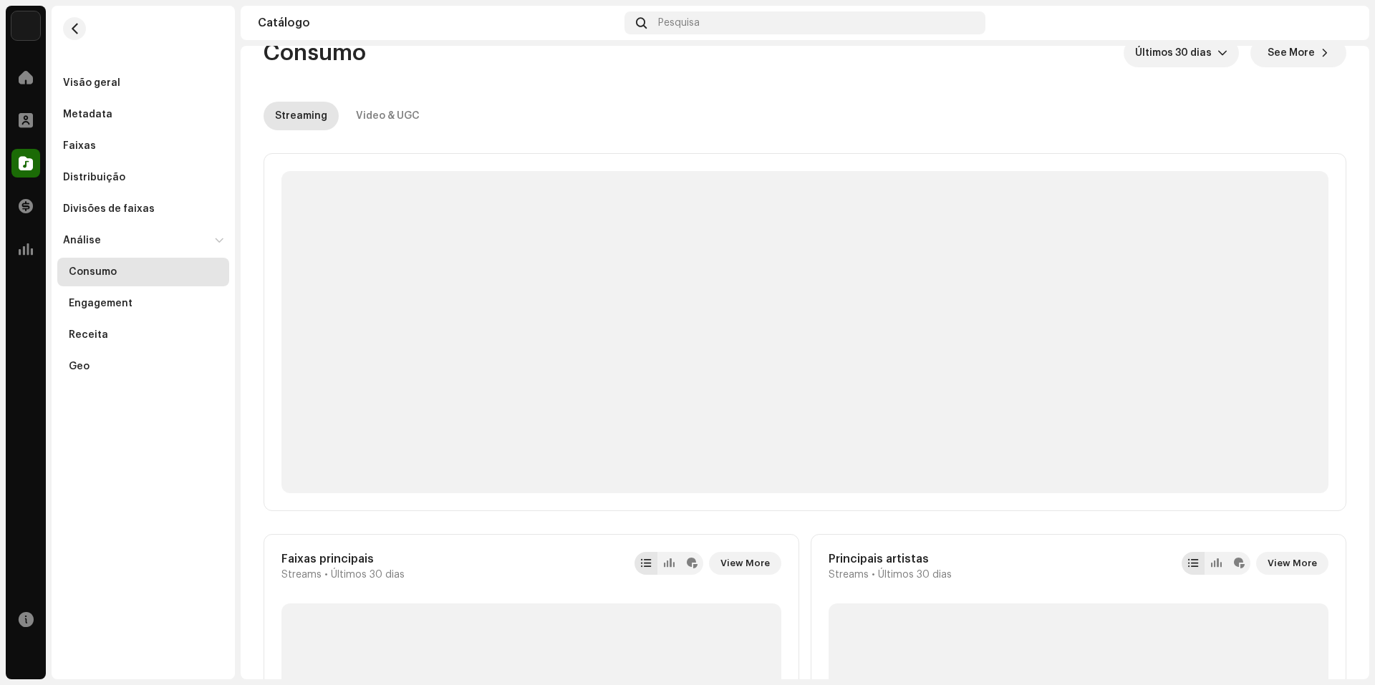 The width and height of the screenshot is (1375, 685). I want to click on img: 730b9dfe-18b5-4111-b483-f30b0c182d82, so click(26, 26).